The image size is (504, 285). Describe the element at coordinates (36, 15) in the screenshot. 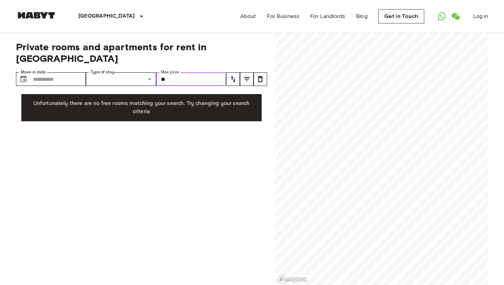

I see `img: Habyt` at that location.